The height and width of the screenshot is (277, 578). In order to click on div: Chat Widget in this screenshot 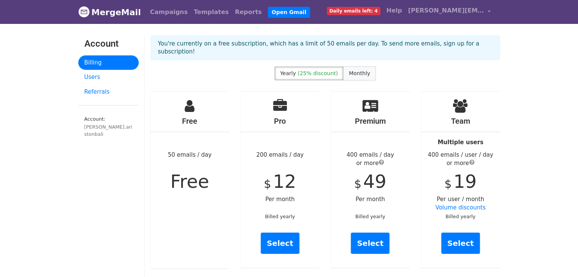, I will do `click(559, 259)`.